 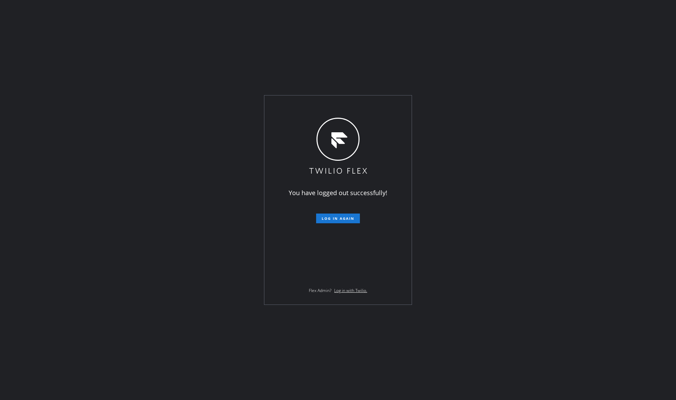 I want to click on span: Flex Admin?, so click(x=320, y=290).